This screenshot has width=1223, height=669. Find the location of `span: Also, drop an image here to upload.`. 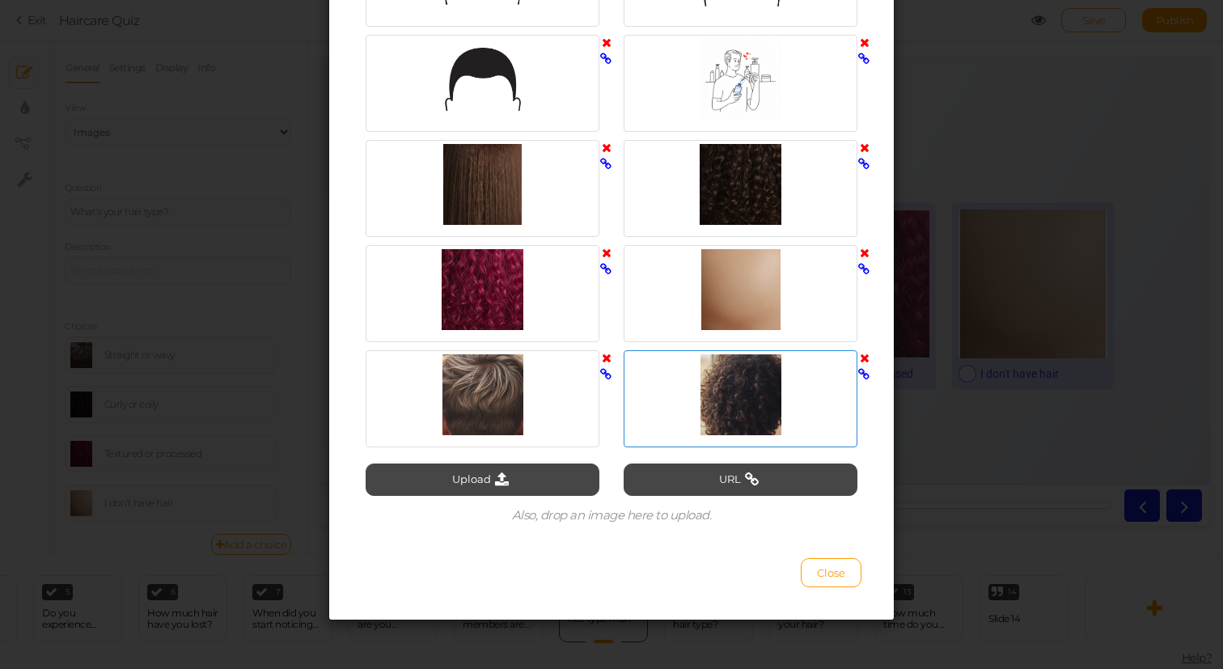

span: Also, drop an image here to upload. is located at coordinates (612, 515).